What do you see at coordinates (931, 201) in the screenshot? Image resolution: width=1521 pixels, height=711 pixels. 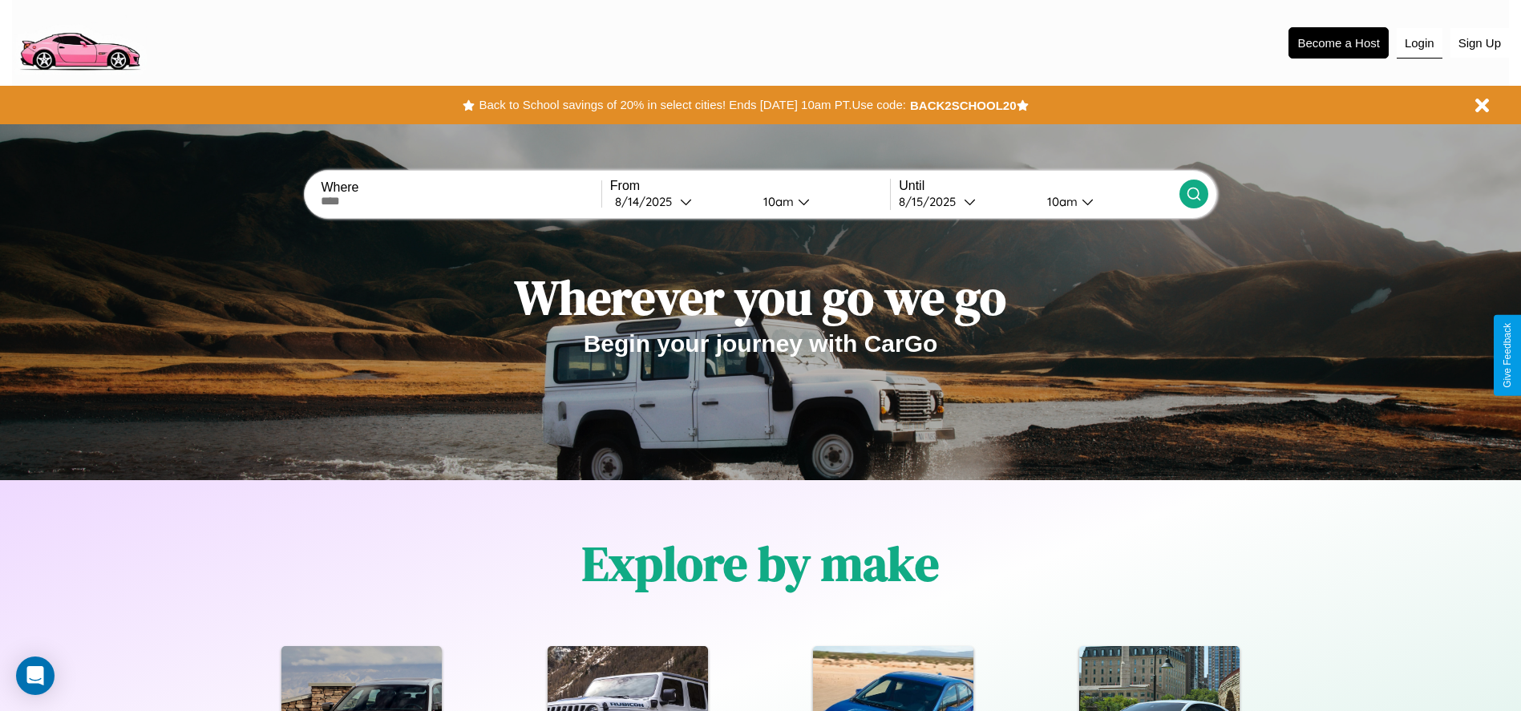 I see `div: 8 / 15 / 2025` at bounding box center [931, 201].